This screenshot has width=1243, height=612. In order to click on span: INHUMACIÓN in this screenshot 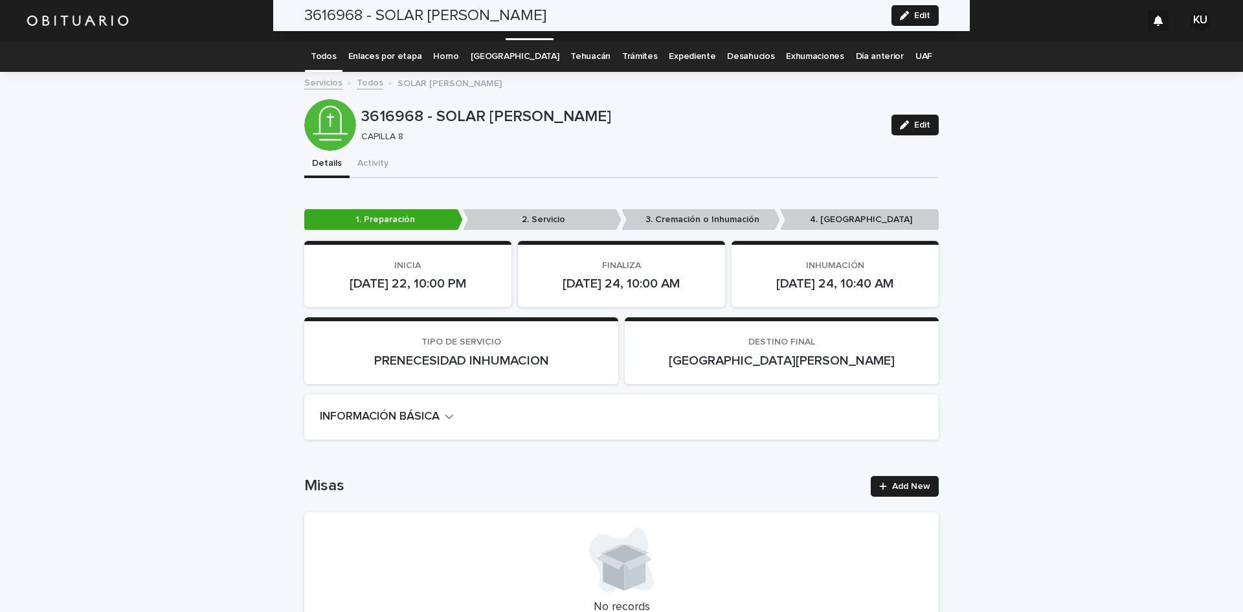, I will do `click(835, 265)`.